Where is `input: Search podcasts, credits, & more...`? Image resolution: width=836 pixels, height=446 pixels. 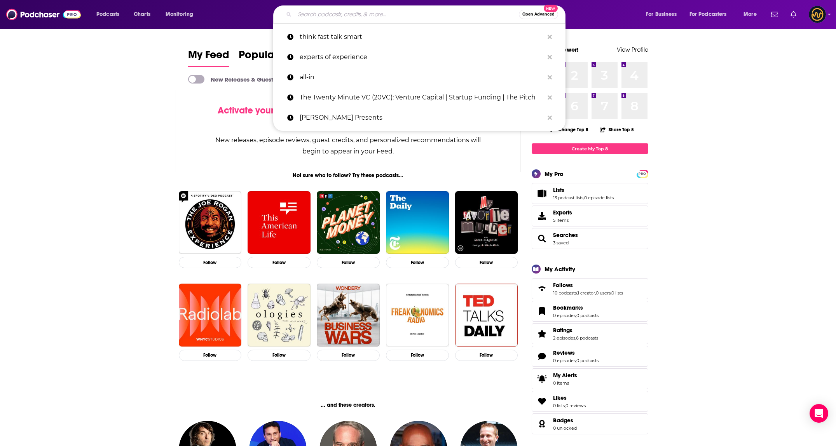
input: Search podcasts, credits, & more... is located at coordinates (407, 14).